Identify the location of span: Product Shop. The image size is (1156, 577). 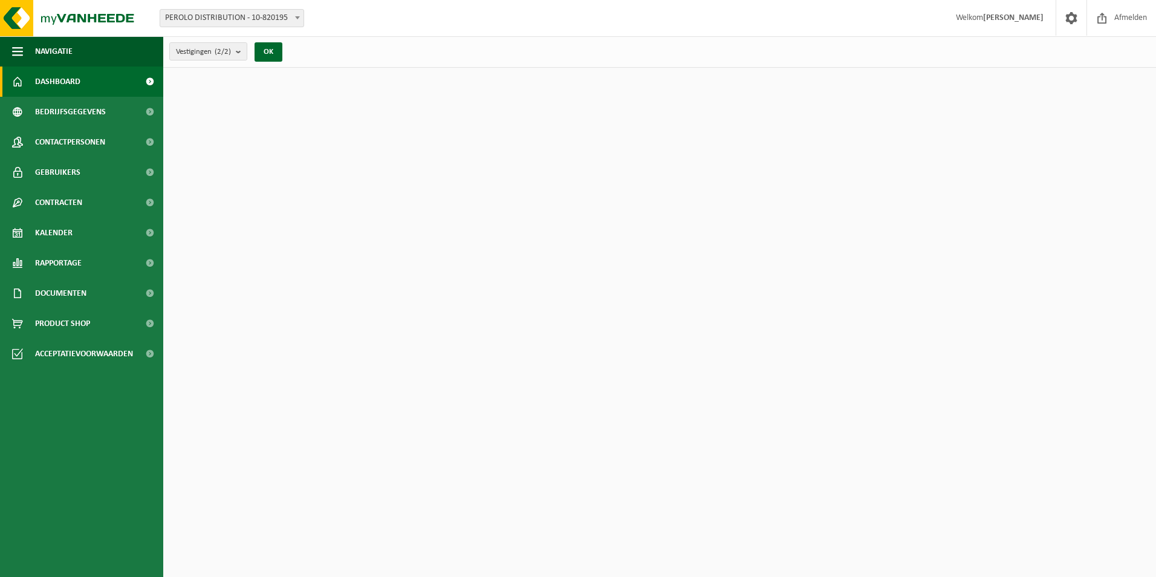
(62, 323).